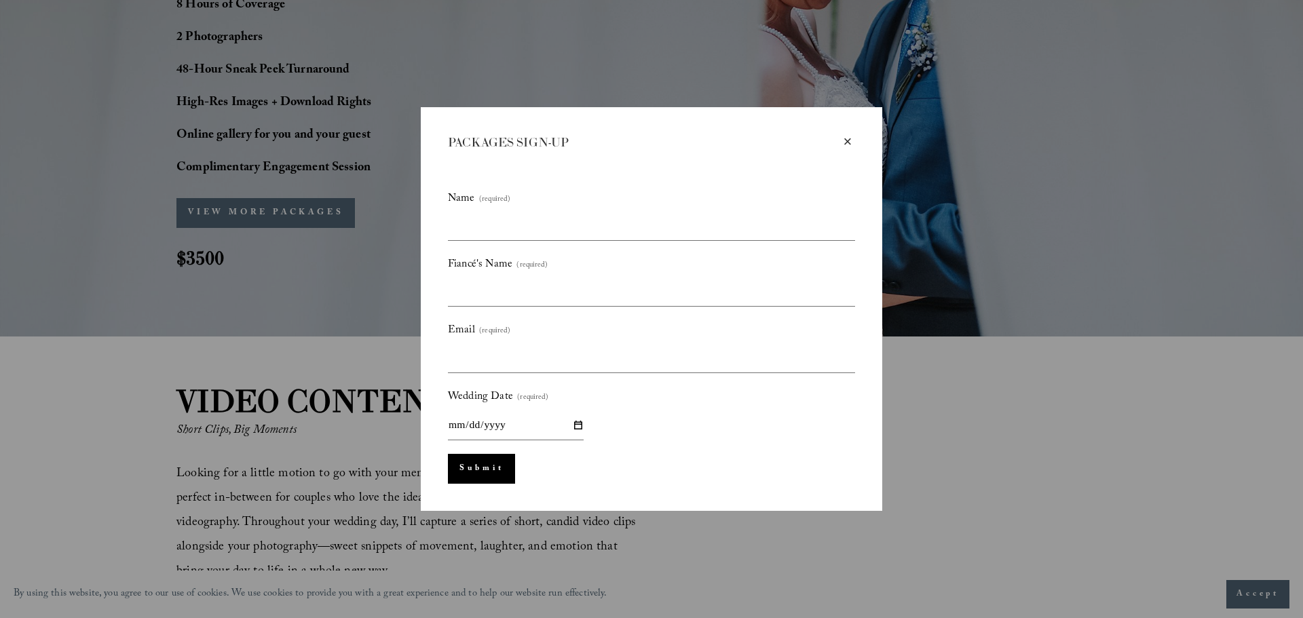 The image size is (1303, 618). What do you see at coordinates (848, 142) in the screenshot?
I see `div: Close` at bounding box center [848, 142].